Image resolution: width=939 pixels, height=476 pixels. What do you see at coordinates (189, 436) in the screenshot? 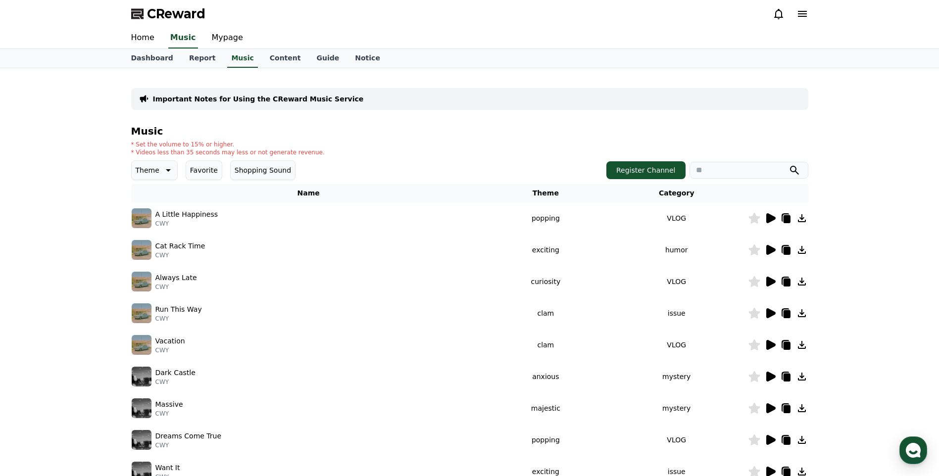
I see `p: Dreams Come True` at bounding box center [189, 436].